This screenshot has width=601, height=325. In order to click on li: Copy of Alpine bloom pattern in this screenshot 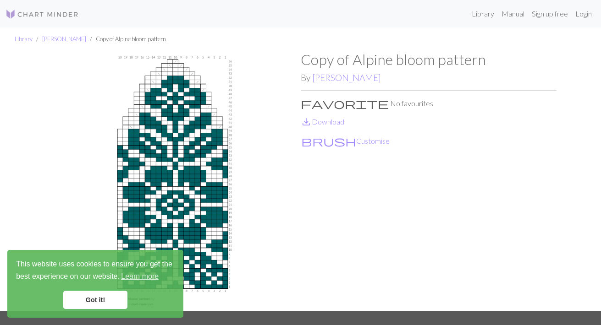, I will do `click(126, 39)`.